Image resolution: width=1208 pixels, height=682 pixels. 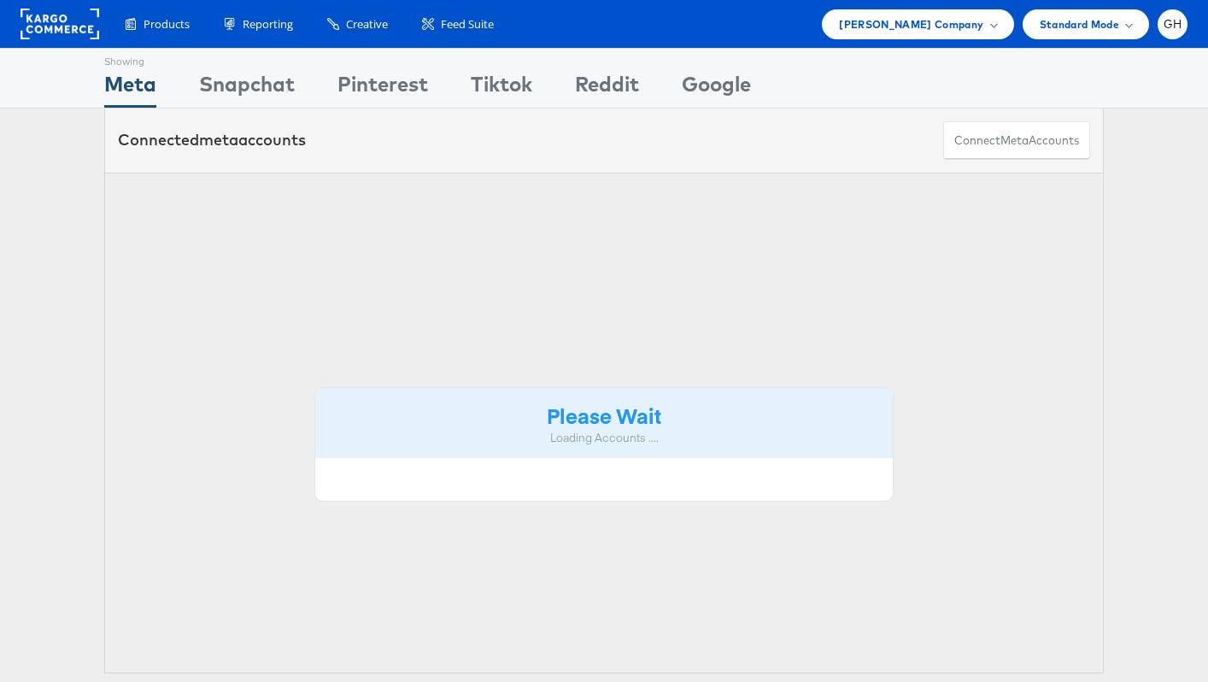 What do you see at coordinates (467, 24) in the screenshot?
I see `span: Feed Suite` at bounding box center [467, 24].